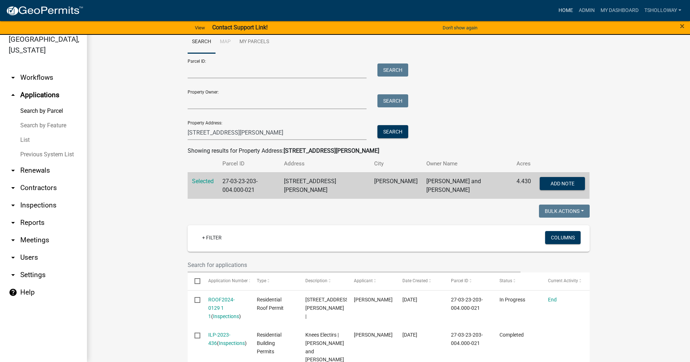 The width and height of the screenshot is (690, 362). Describe the element at coordinates (262, 280) in the screenshot. I see `span: Type` at that location.